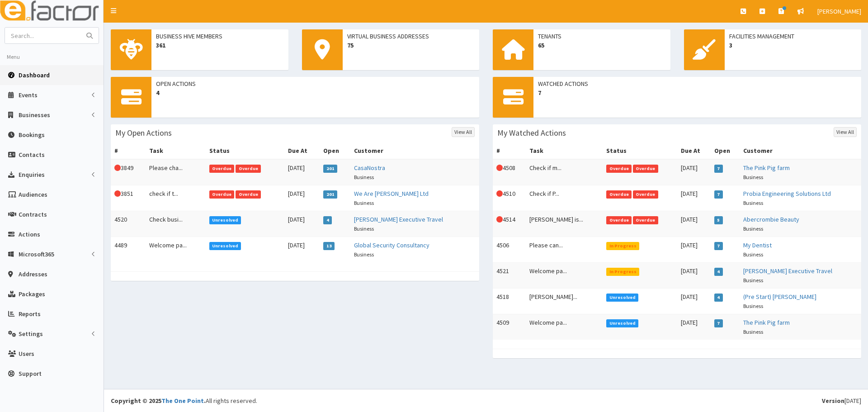 This screenshot has height=412, width=868. What do you see at coordinates (411, 36) in the screenshot?
I see `span: Virtual Business Addresses` at bounding box center [411, 36].